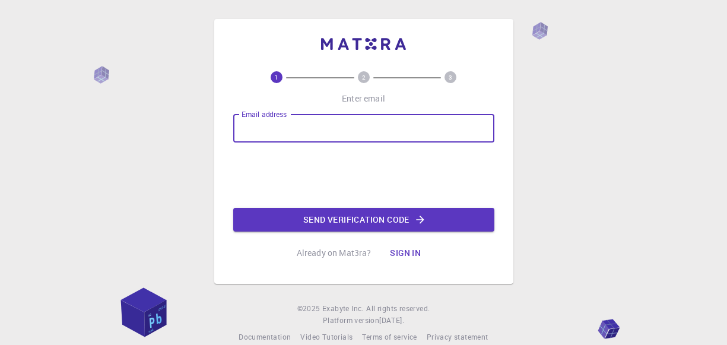  What do you see at coordinates (451, 77) in the screenshot?
I see `text: 3` at bounding box center [451, 77].